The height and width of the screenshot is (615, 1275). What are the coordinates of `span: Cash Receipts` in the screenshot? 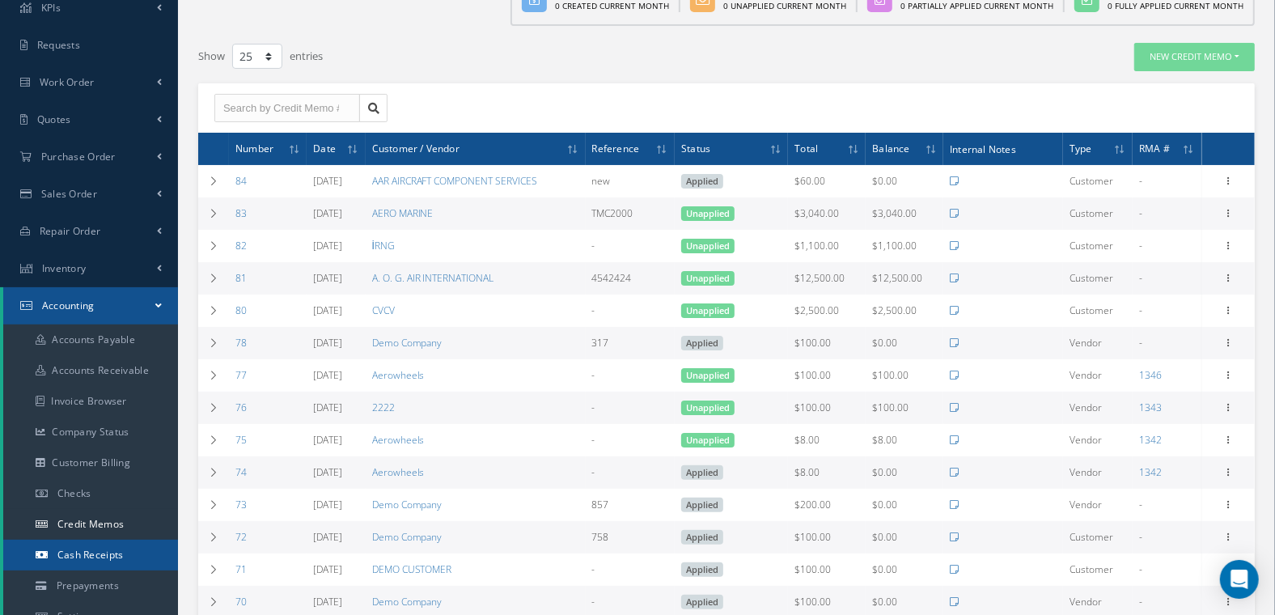 It's located at (91, 554).